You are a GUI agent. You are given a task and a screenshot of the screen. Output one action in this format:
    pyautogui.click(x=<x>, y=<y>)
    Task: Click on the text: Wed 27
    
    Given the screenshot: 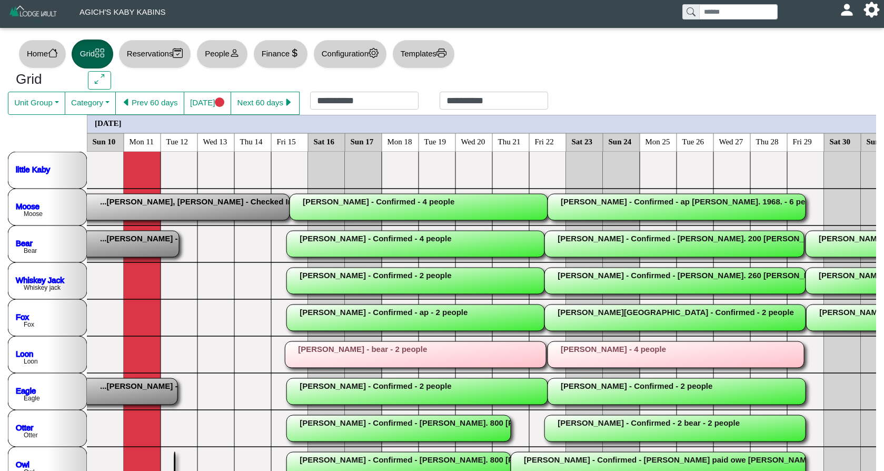 What is the action you would take?
    pyautogui.click(x=731, y=141)
    